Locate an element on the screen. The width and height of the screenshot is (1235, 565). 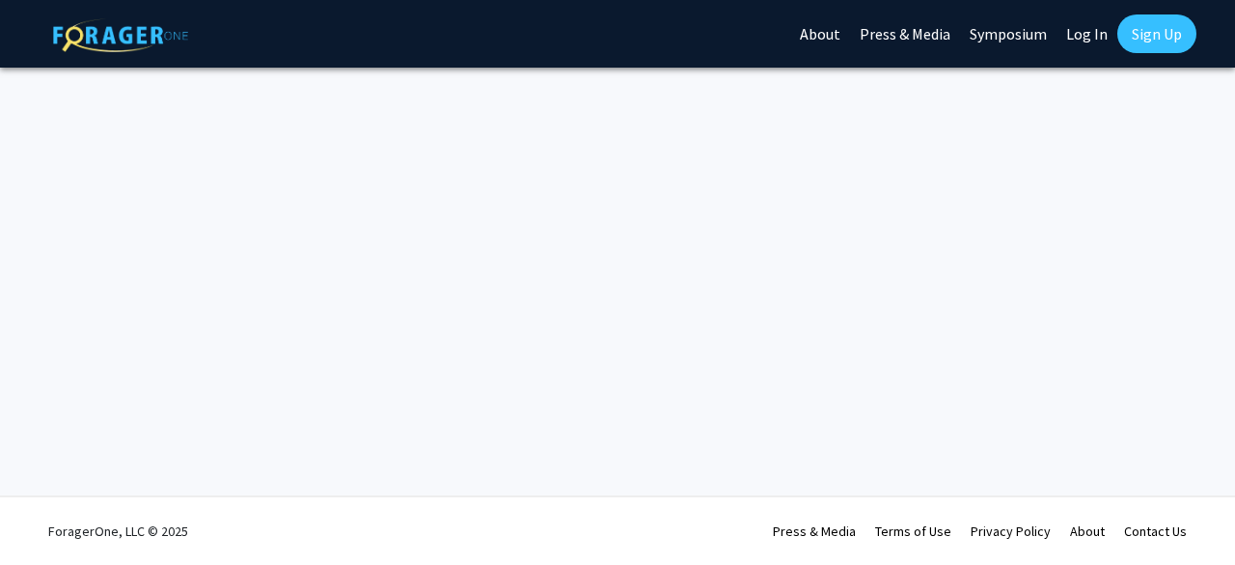
a: Contact Us is located at coordinates (1155, 531).